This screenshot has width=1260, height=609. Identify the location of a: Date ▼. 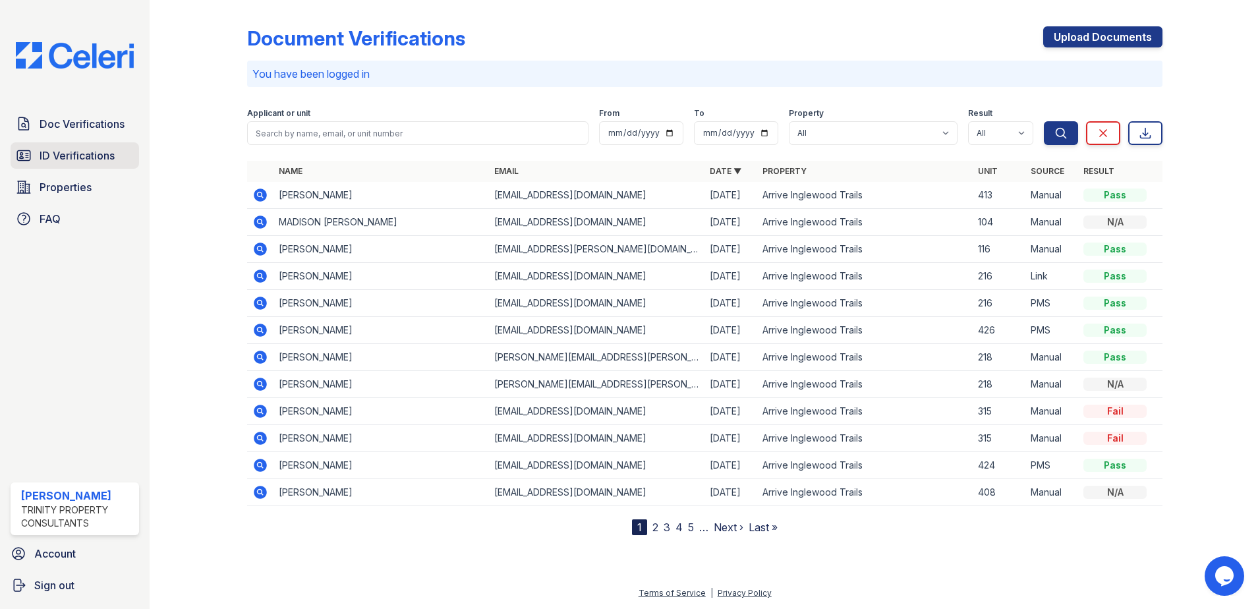
(726, 171).